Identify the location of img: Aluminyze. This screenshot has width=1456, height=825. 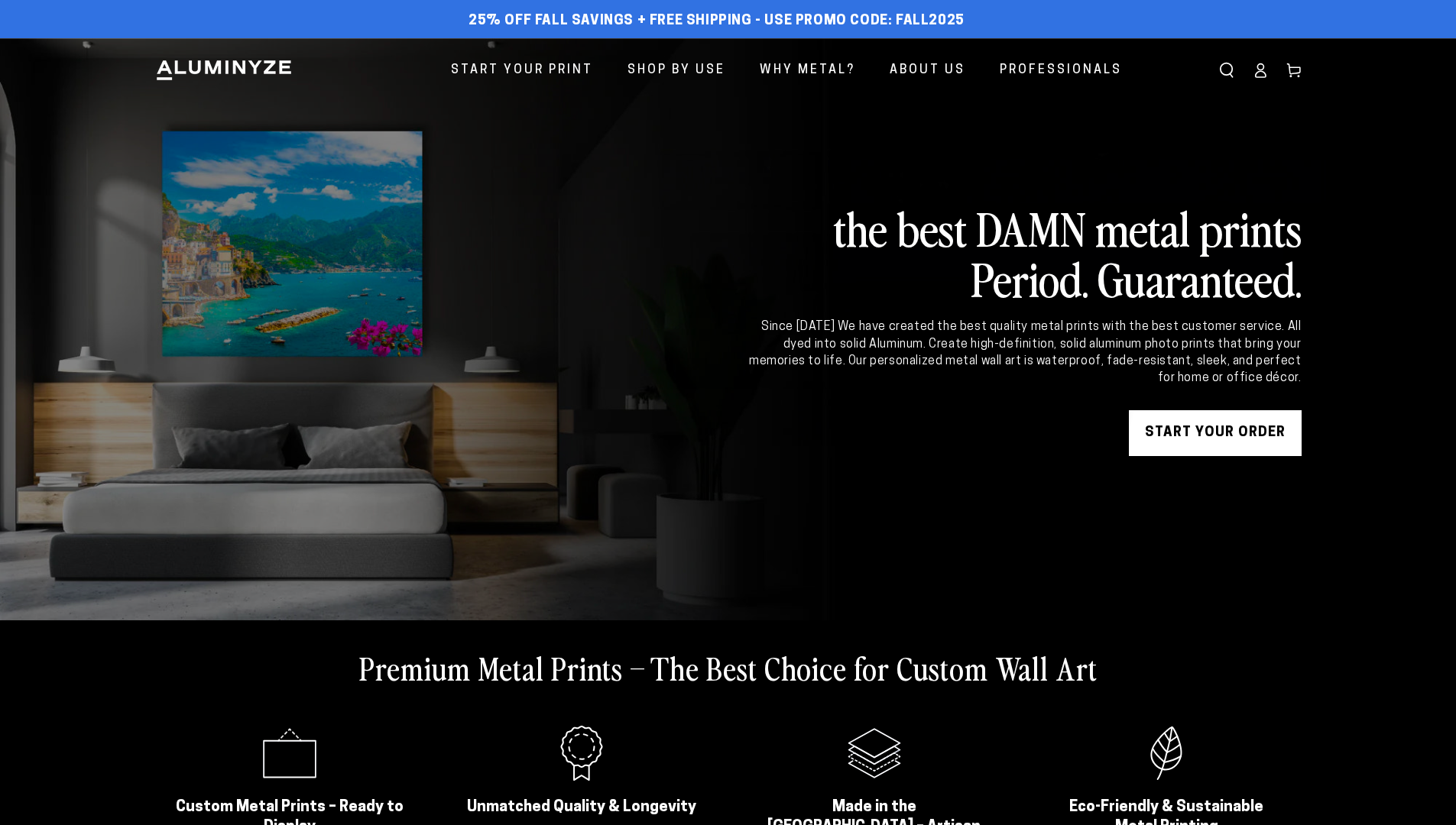
(224, 70).